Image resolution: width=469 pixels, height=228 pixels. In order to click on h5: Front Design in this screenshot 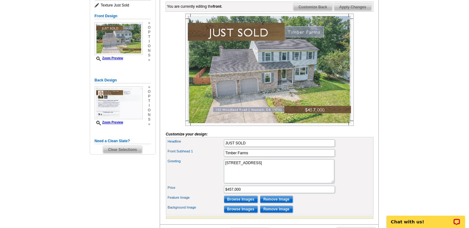, I will do `click(123, 16)`.